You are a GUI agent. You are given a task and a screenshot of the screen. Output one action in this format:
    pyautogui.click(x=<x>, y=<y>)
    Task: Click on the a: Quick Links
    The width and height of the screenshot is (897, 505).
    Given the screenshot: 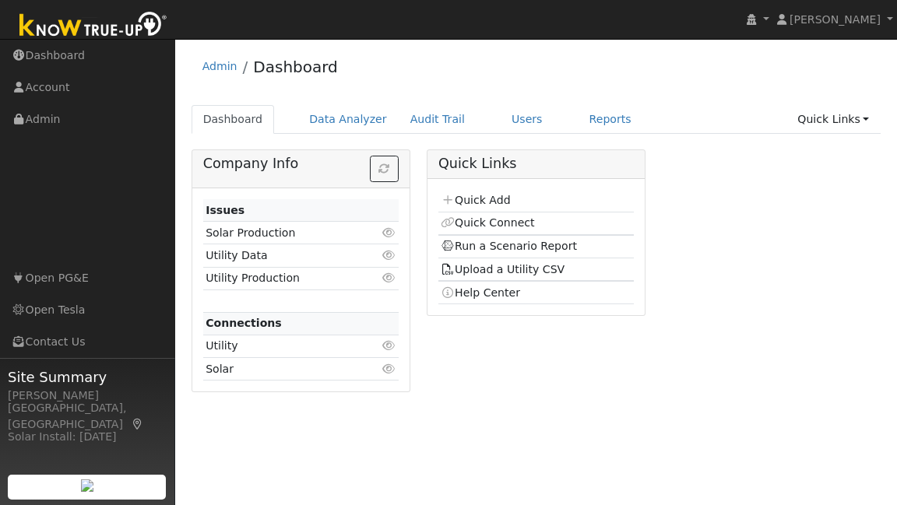 What is the action you would take?
    pyautogui.click(x=833, y=119)
    